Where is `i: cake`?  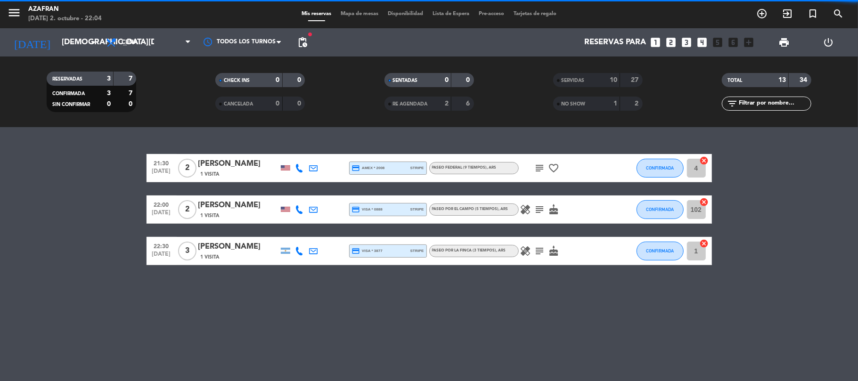
i: cake is located at coordinates (554, 251).